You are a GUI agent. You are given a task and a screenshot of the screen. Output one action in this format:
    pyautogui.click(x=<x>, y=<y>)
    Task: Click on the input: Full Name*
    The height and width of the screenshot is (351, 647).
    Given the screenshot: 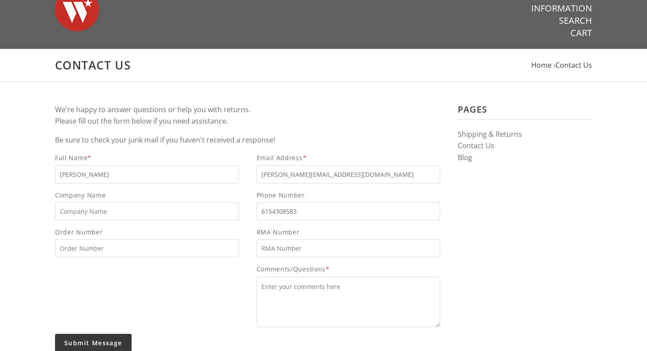 What is the action you would take?
    pyautogui.click(x=147, y=174)
    